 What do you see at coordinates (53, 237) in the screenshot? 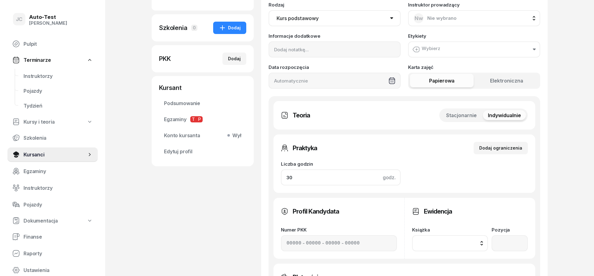
I see `a: Finanse` at bounding box center [53, 237].